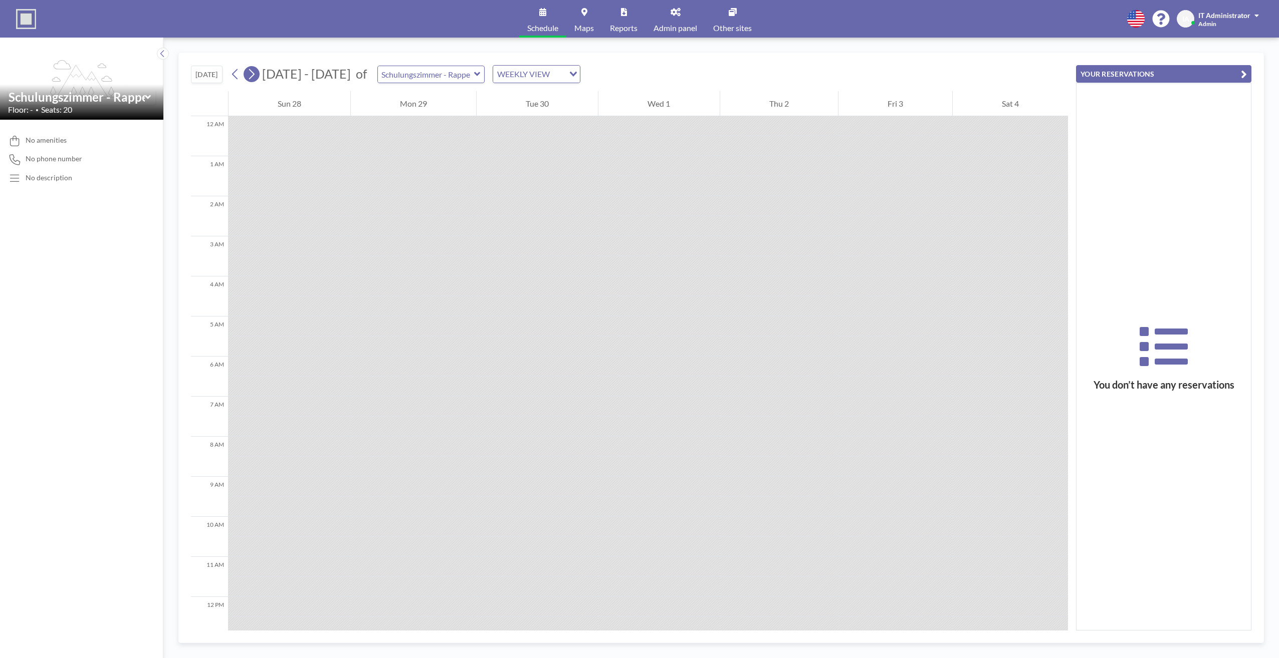 Image resolution: width=1279 pixels, height=658 pixels. What do you see at coordinates (209, 337) in the screenshot?
I see `div: 5 AM` at bounding box center [209, 337].